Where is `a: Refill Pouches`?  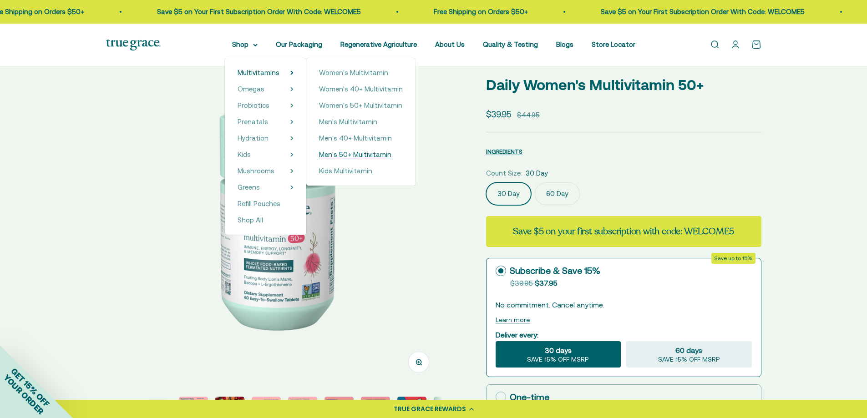
a: Refill Pouches is located at coordinates (265, 204).